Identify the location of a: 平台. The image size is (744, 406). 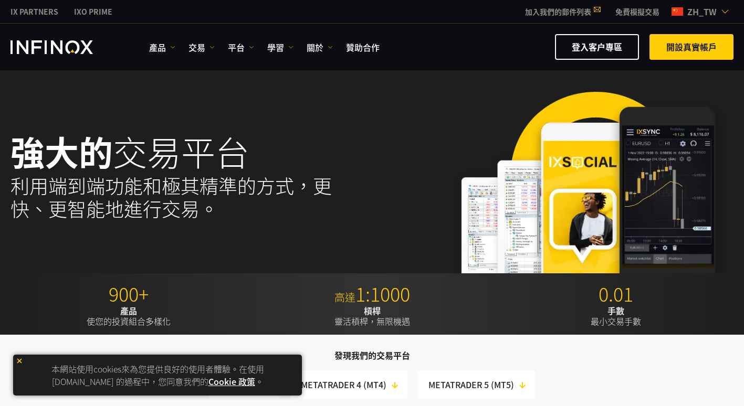
(241, 47).